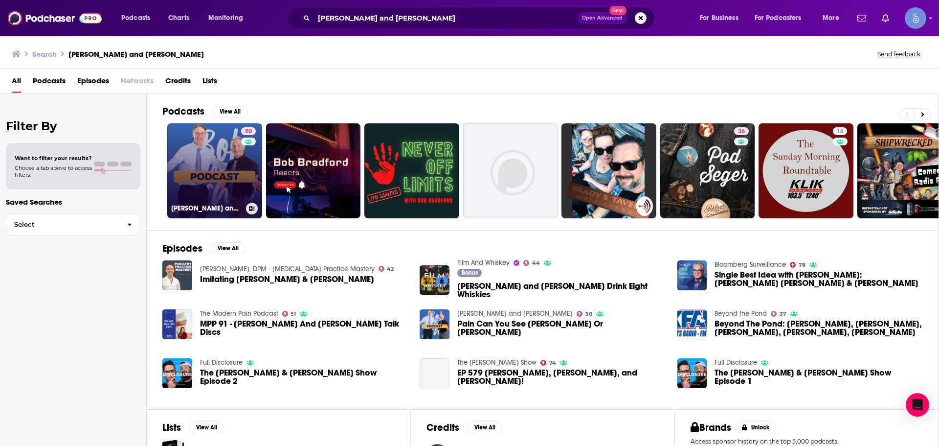  Describe the element at coordinates (470, 273) in the screenshot. I see `span: Bonus` at that location.